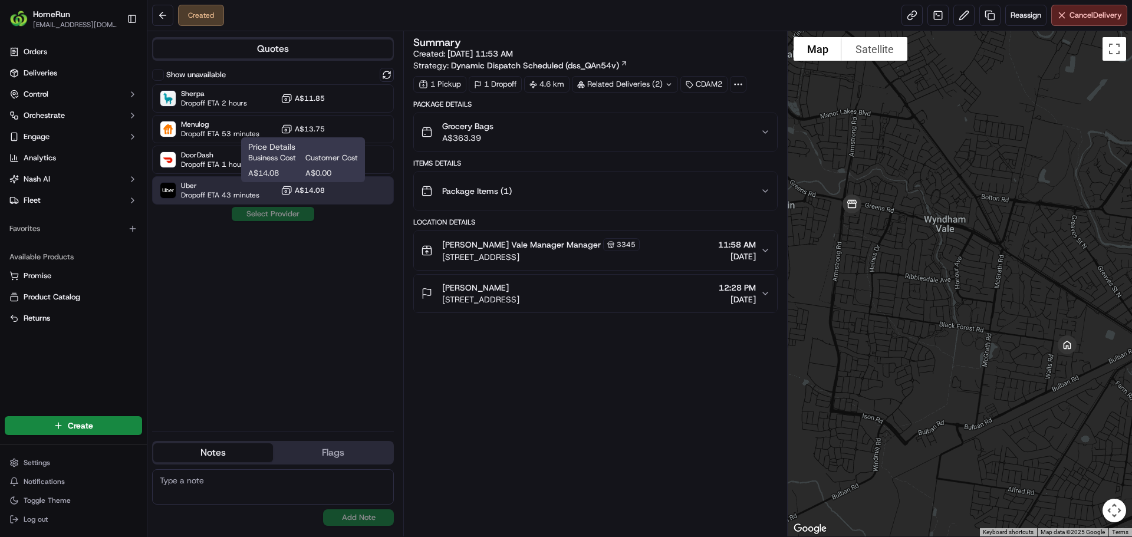  I want to click on span: Create, so click(80, 425).